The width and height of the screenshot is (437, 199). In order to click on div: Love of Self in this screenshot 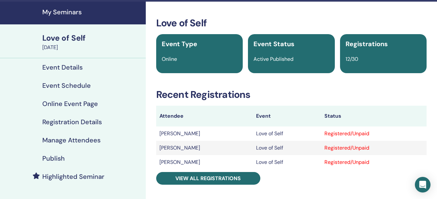, I will do `click(92, 38)`.